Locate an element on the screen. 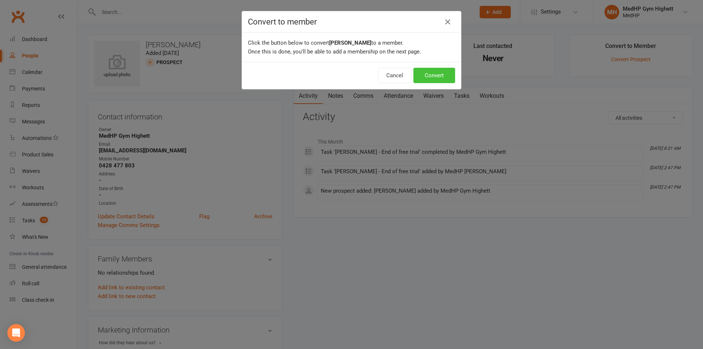 This screenshot has width=703, height=349. div: Click the button below to convert to a member. Once this is done, you'll be able to add a members... is located at coordinates (351, 47).